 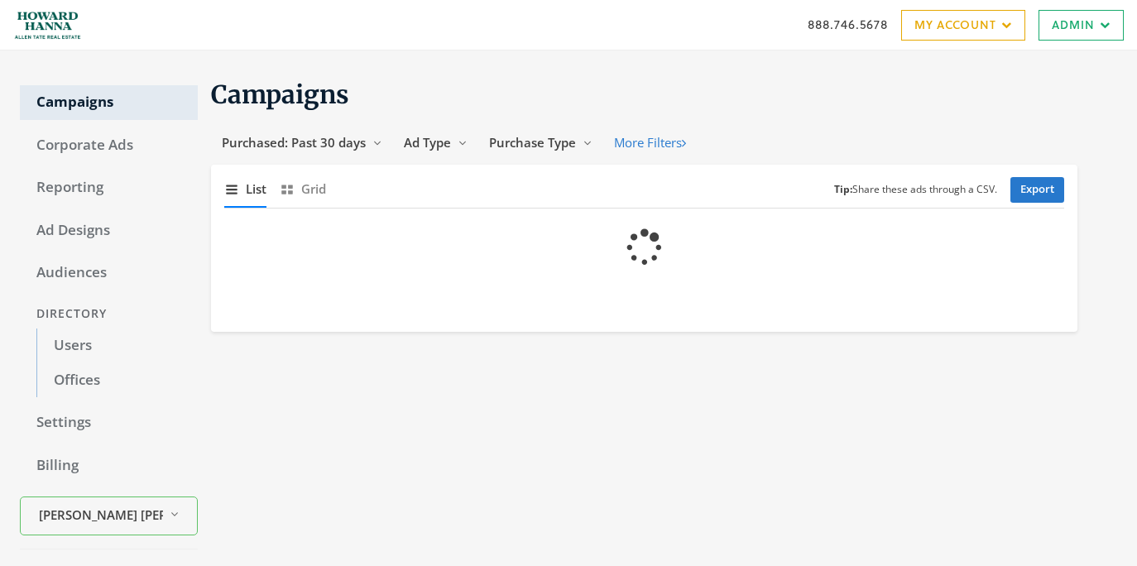 I want to click on div: Directory, so click(x=108, y=314).